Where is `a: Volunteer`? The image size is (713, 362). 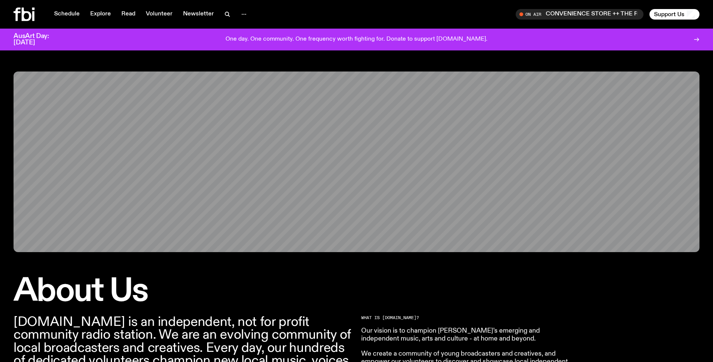
a: Volunteer is located at coordinates (159, 14).